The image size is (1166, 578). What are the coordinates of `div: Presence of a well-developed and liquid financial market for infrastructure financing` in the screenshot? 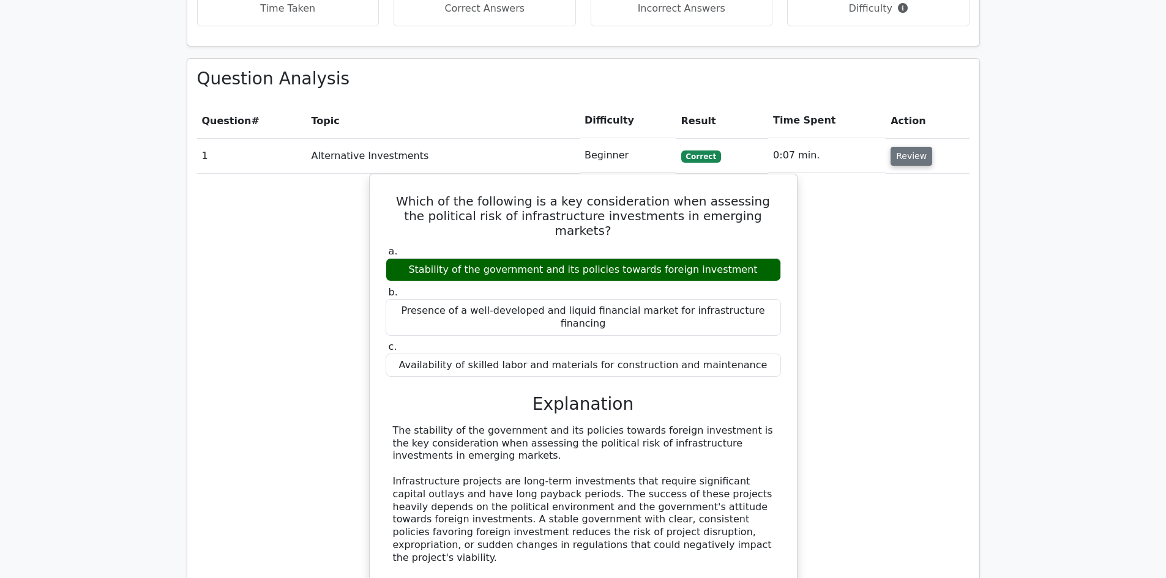 It's located at (583, 318).